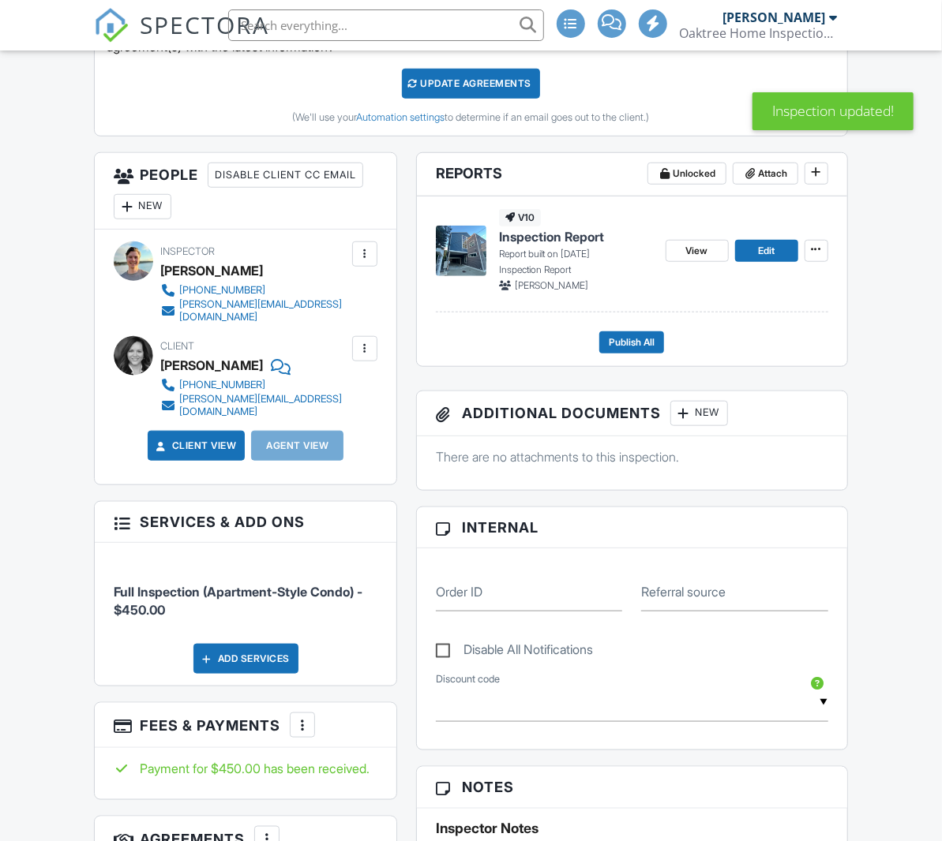 The width and height of the screenshot is (942, 841). I want to click on img: The Best Home Inspection Software - Spectora, so click(111, 25).